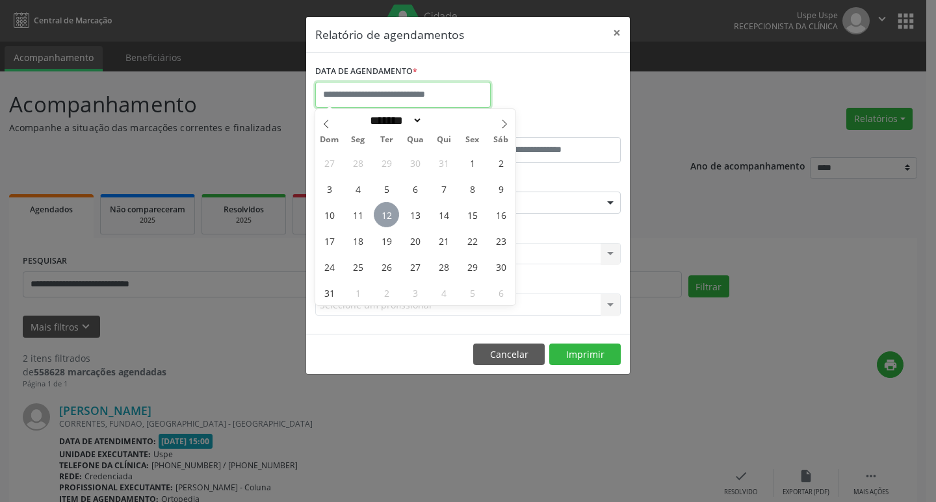  I want to click on span: Setembro 6, 2025, so click(500, 292).